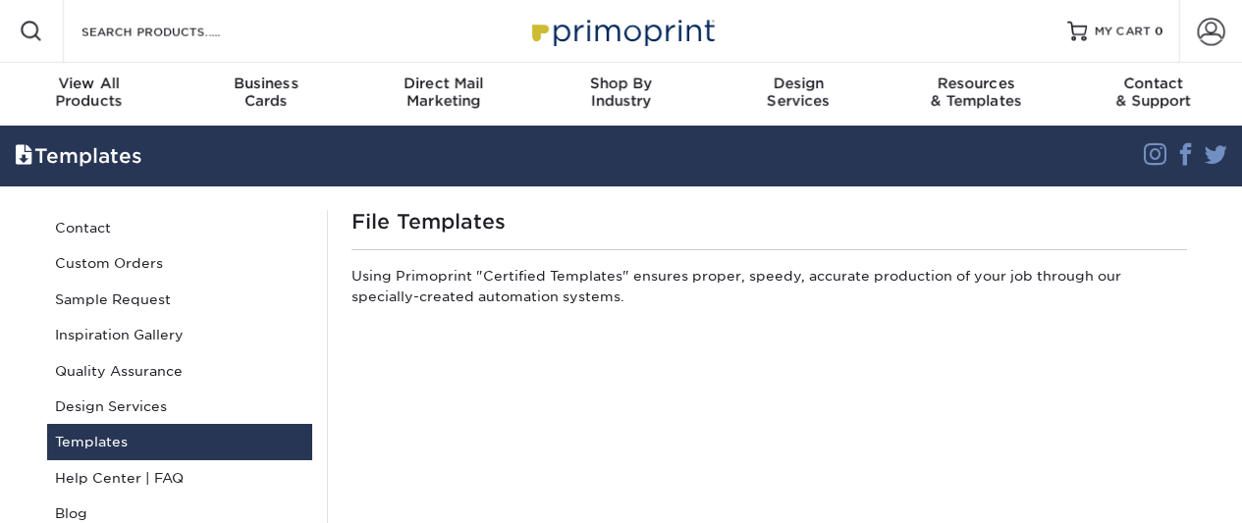 The height and width of the screenshot is (523, 1242). Describe the element at coordinates (443, 94) in the screenshot. I see `a: Direct MailMarketing` at that location.